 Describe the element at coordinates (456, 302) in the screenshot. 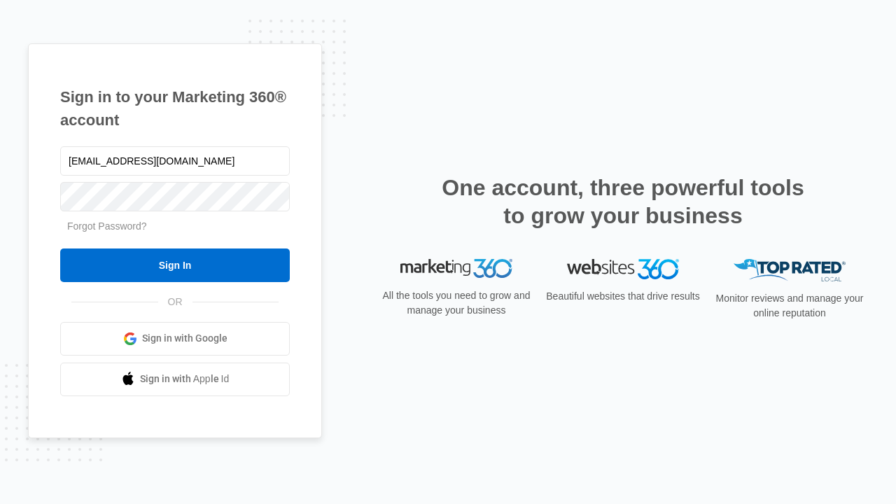

I see `p: All the tools you need to grow and manage your business` at that location.